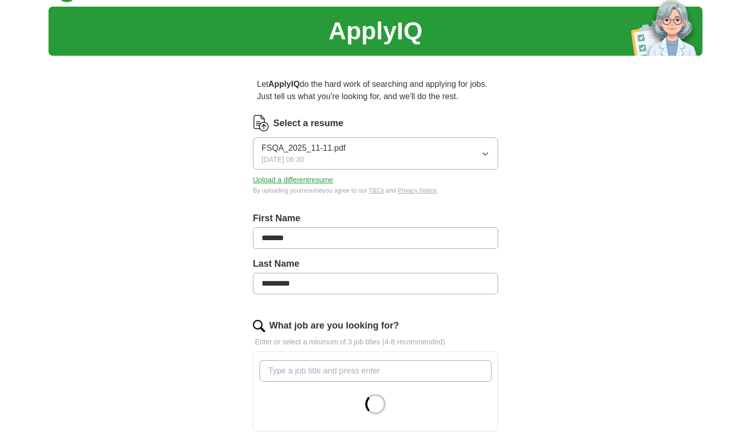 The height and width of the screenshot is (443, 751). What do you see at coordinates (259, 326) in the screenshot?
I see `img: search.png` at bounding box center [259, 326].